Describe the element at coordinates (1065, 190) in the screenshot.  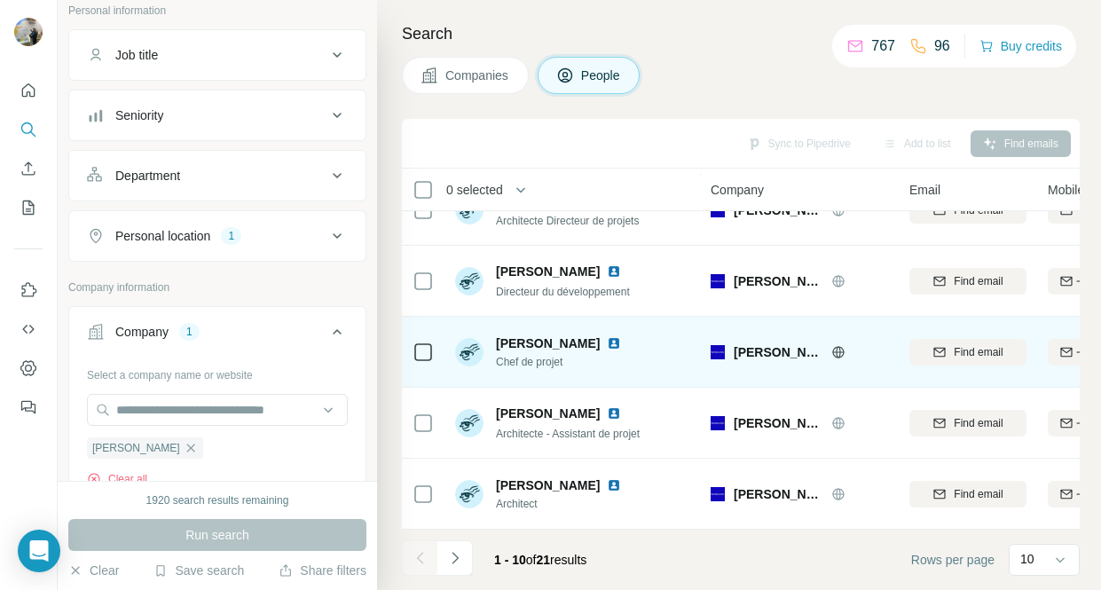
I see `span: Mobile` at that location.